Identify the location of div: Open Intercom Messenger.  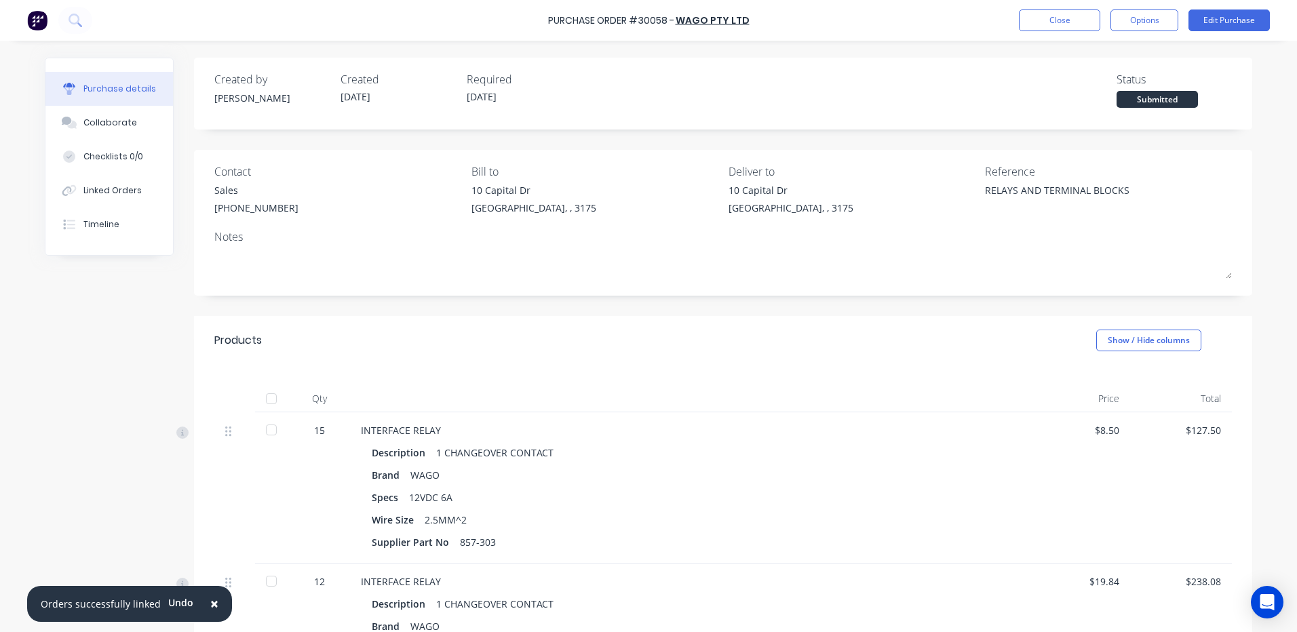
(1267, 602).